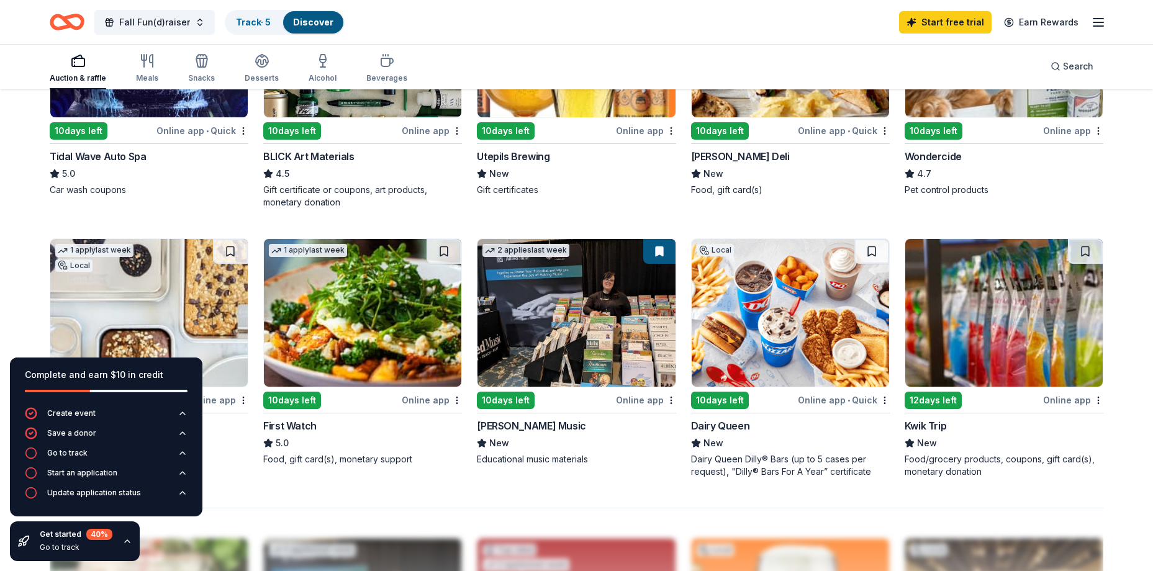  What do you see at coordinates (290, 426) in the screenshot?
I see `div: First Watch` at bounding box center [290, 426].